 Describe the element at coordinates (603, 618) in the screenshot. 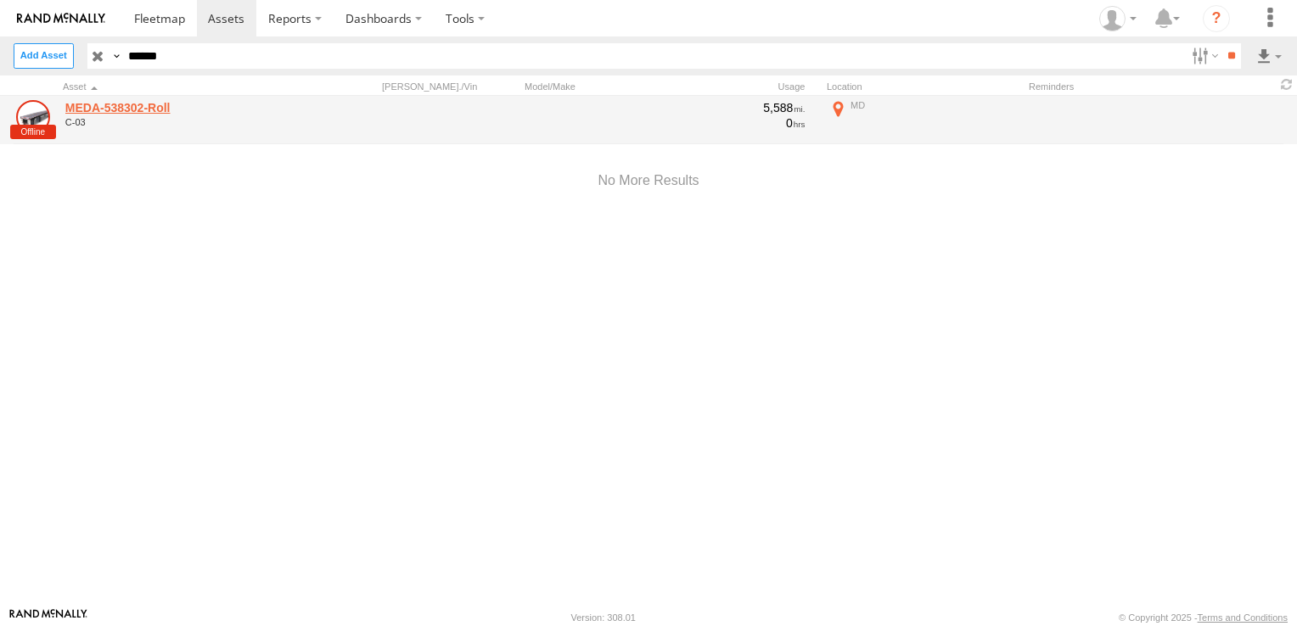

I see `div: Version: 308.01` at that location.